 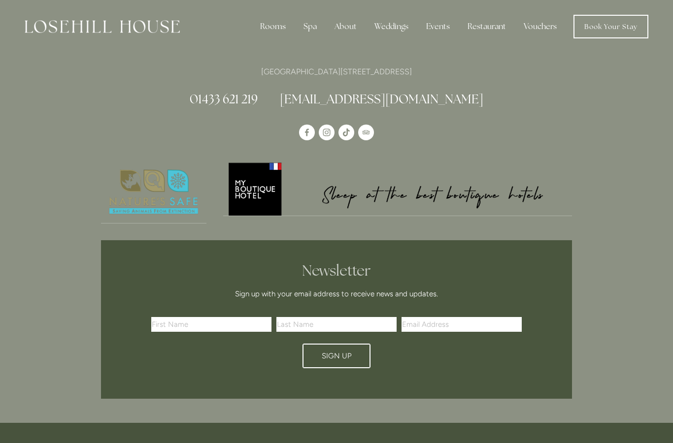 What do you see at coordinates (461, 324) in the screenshot?
I see `input: Email Address` at bounding box center [461, 324].